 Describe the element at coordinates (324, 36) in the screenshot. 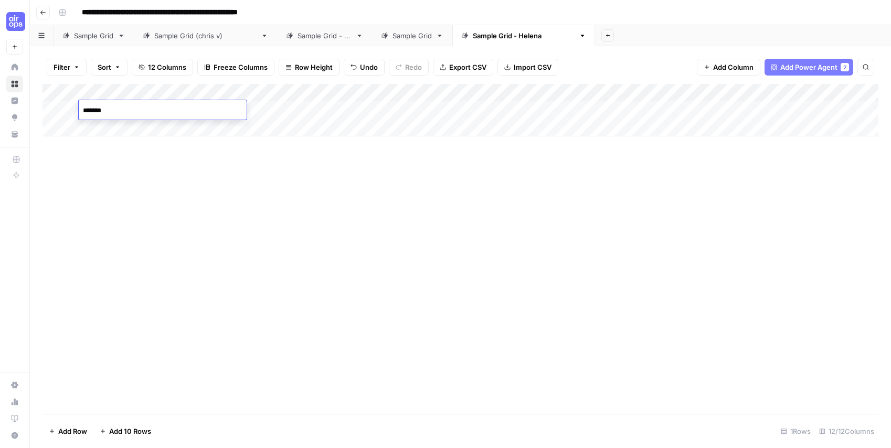

I see `a: Sample Grid - LK` at that location.